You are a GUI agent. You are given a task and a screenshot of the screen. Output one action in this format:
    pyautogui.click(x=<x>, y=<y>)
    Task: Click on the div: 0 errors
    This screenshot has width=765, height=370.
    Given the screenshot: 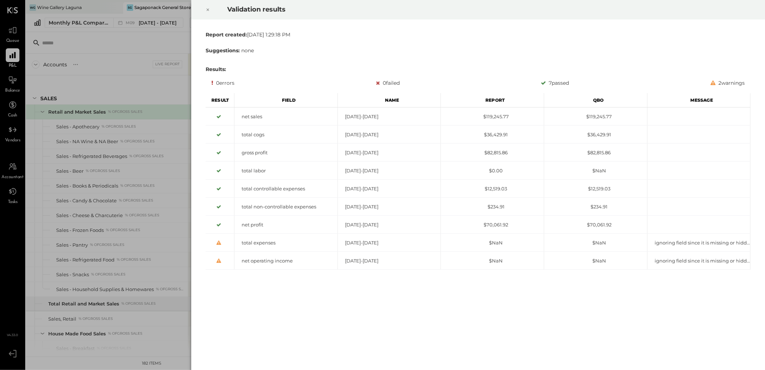 What is the action you would take?
    pyautogui.click(x=223, y=83)
    